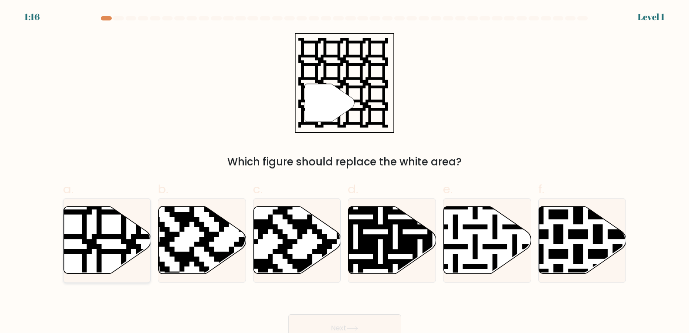  What do you see at coordinates (32, 17) in the screenshot?
I see `div: 1:16` at bounding box center [32, 17].